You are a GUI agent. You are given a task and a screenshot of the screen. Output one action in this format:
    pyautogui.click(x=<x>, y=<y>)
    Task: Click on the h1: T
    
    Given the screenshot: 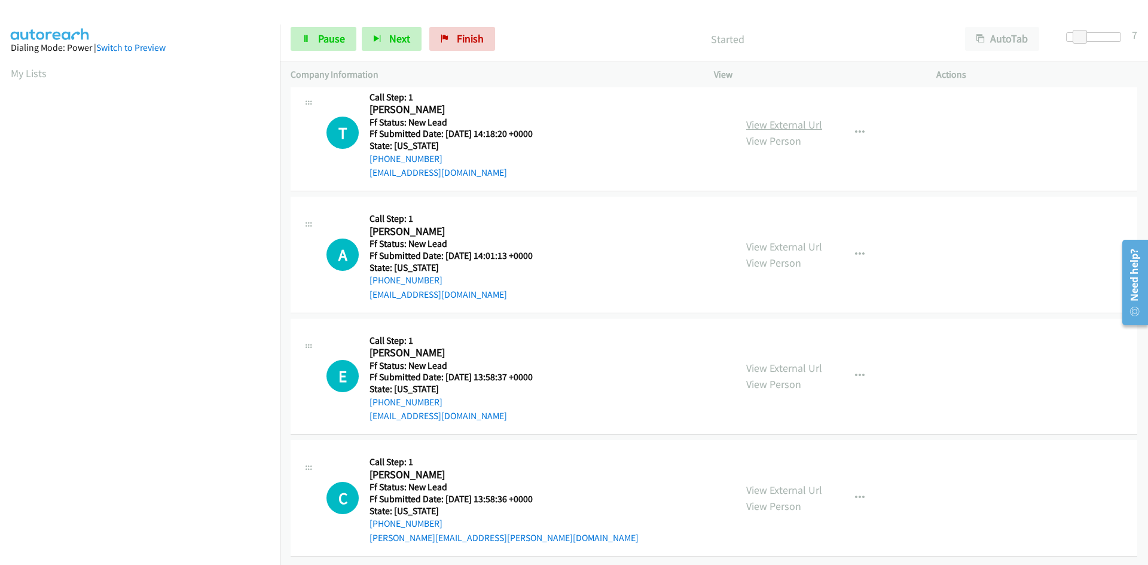 What is the action you would take?
    pyautogui.click(x=342, y=133)
    